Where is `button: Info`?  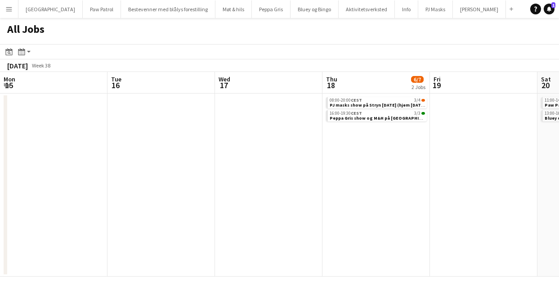
button: Info is located at coordinates (406, 9).